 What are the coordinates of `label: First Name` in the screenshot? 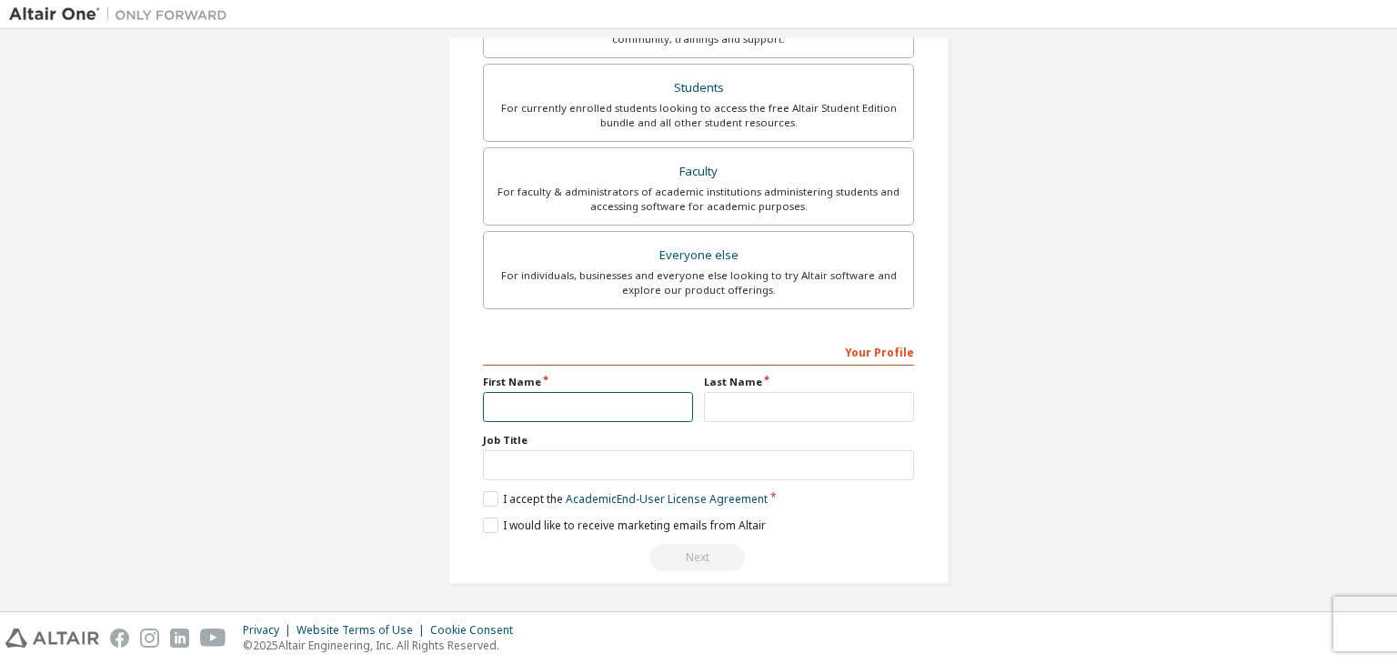 It's located at (587, 382).